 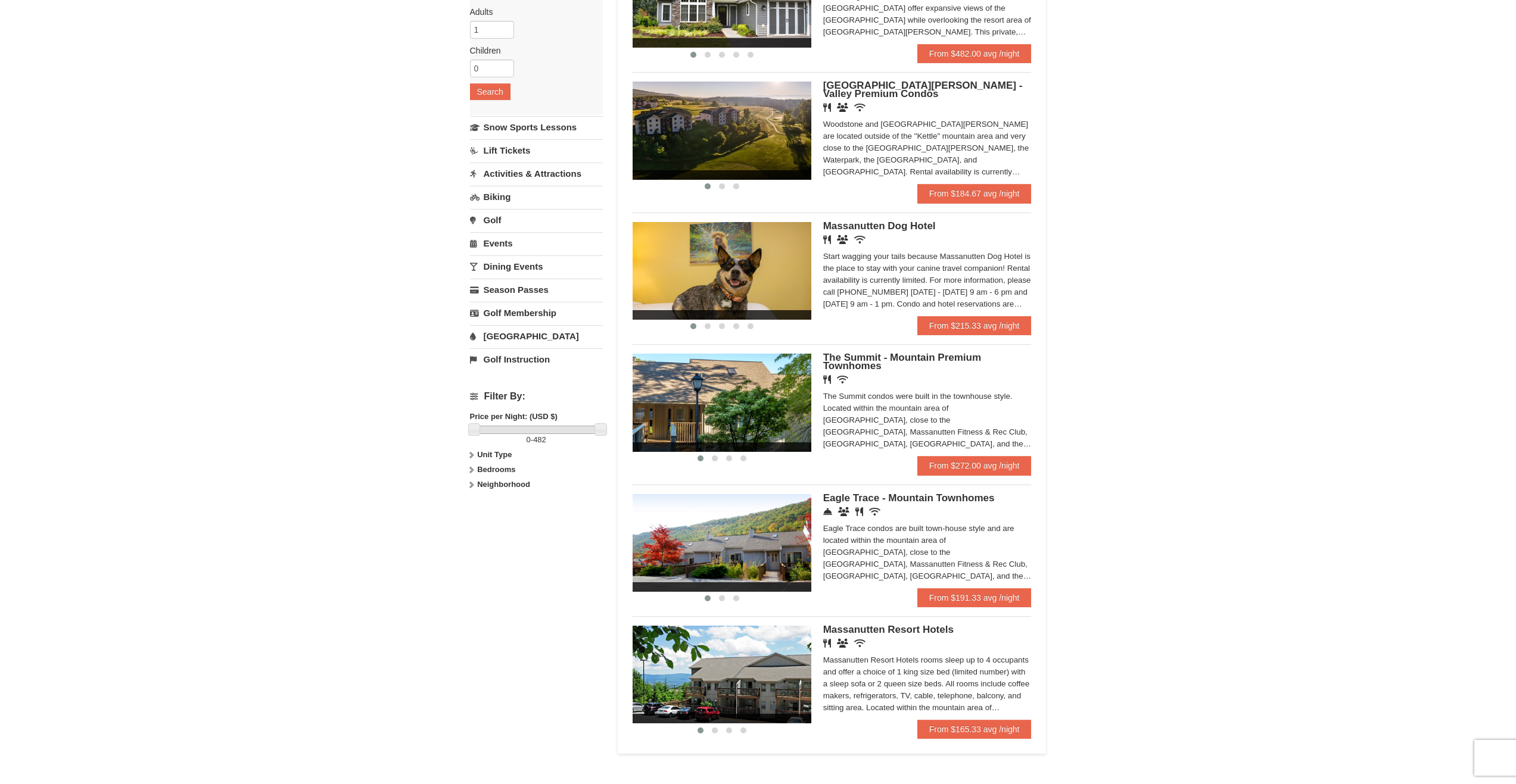 What do you see at coordinates (532, 50) in the screenshot?
I see `label: Children` at bounding box center [532, 50].